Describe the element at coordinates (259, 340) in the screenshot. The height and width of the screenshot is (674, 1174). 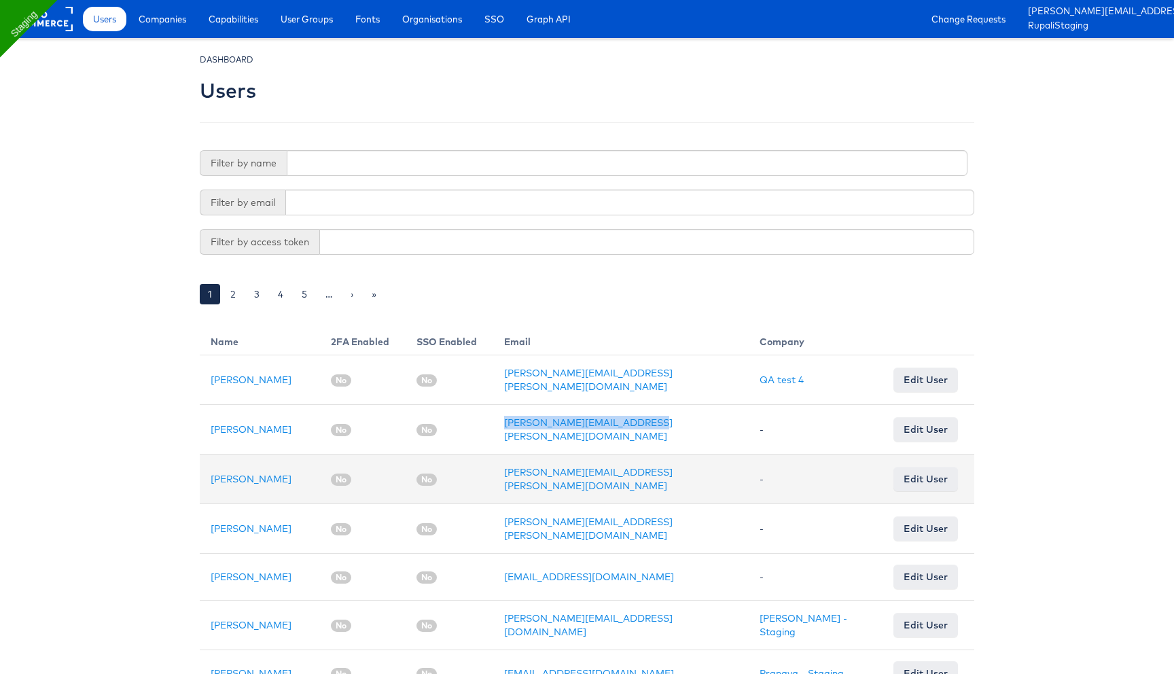
I see `th: Name` at that location.